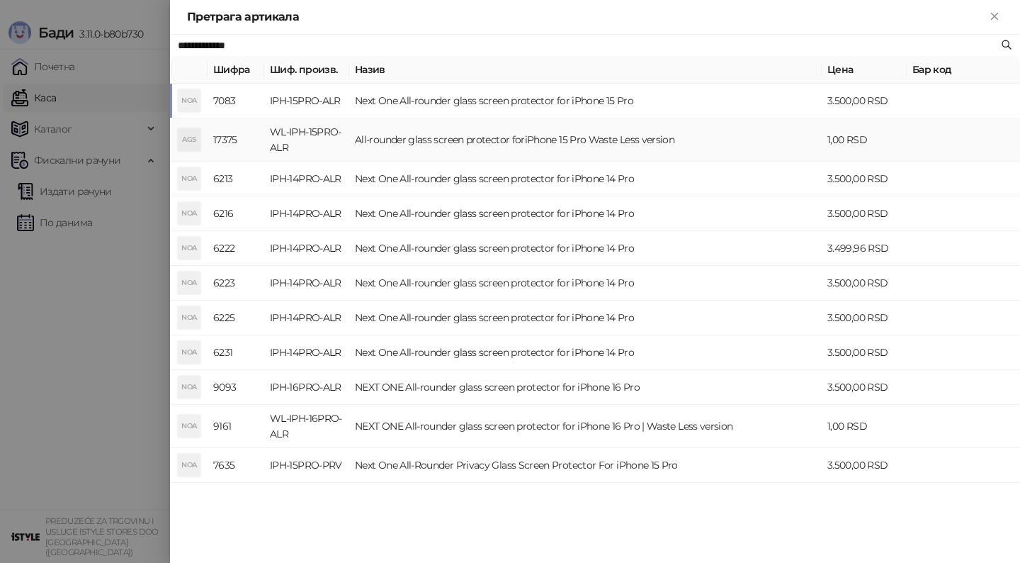  What do you see at coordinates (236, 426) in the screenshot?
I see `td: 9161` at bounding box center [236, 426].